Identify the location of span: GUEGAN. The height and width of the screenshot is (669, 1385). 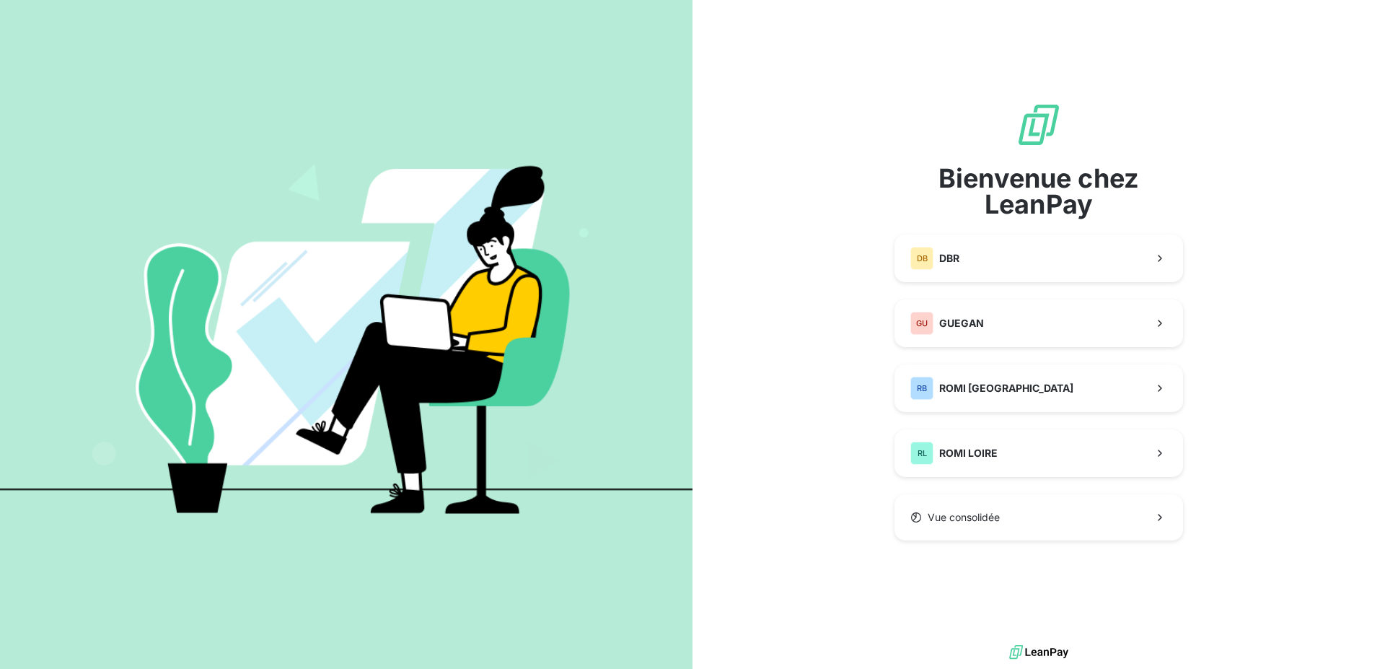
(961, 323).